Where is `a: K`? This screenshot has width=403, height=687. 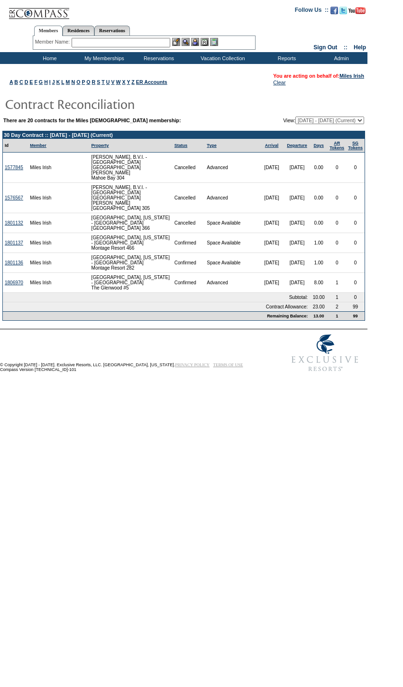
a: K is located at coordinates (58, 82).